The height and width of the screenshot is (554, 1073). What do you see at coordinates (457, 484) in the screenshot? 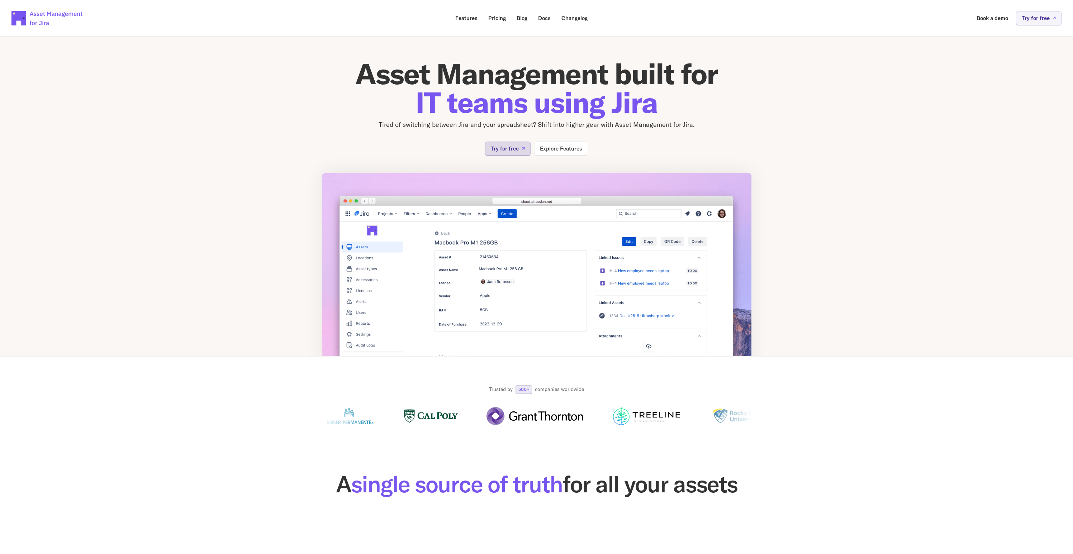
I see `span: single source of truth` at bounding box center [457, 484].